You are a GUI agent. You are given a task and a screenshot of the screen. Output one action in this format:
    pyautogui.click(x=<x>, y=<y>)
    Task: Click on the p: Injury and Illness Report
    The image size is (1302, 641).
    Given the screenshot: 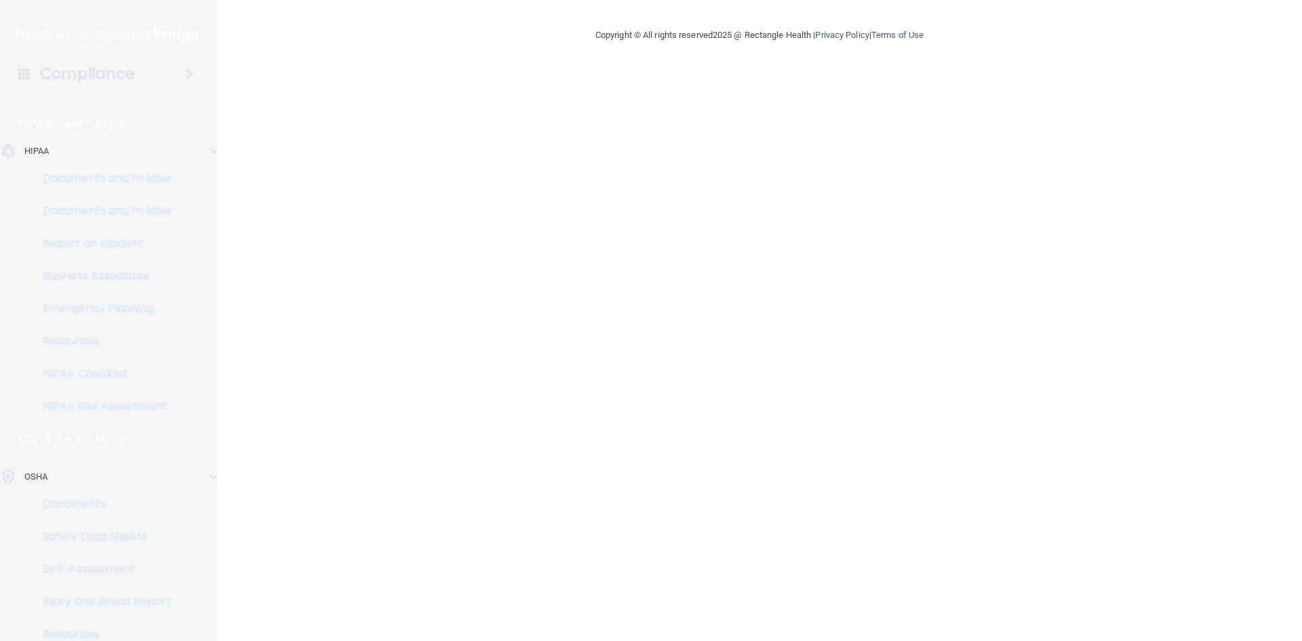 What is the action you would take?
    pyautogui.click(x=101, y=602)
    